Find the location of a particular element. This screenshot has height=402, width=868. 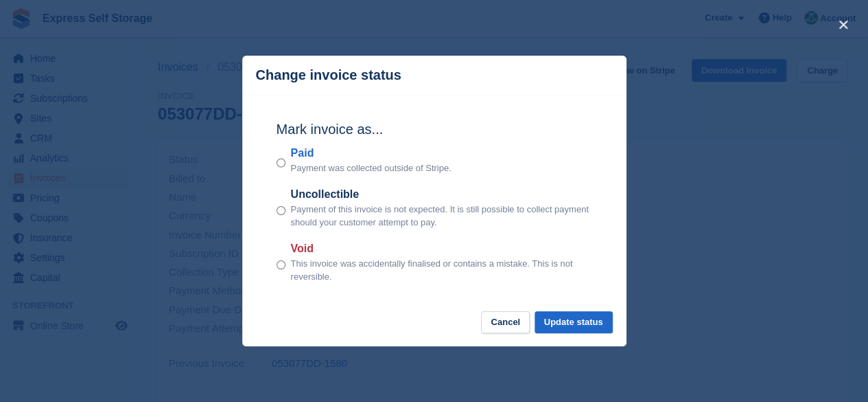

p: Payment of this invoice is not expected. It is still possible to collect payment should your cust... is located at coordinates (441, 216).